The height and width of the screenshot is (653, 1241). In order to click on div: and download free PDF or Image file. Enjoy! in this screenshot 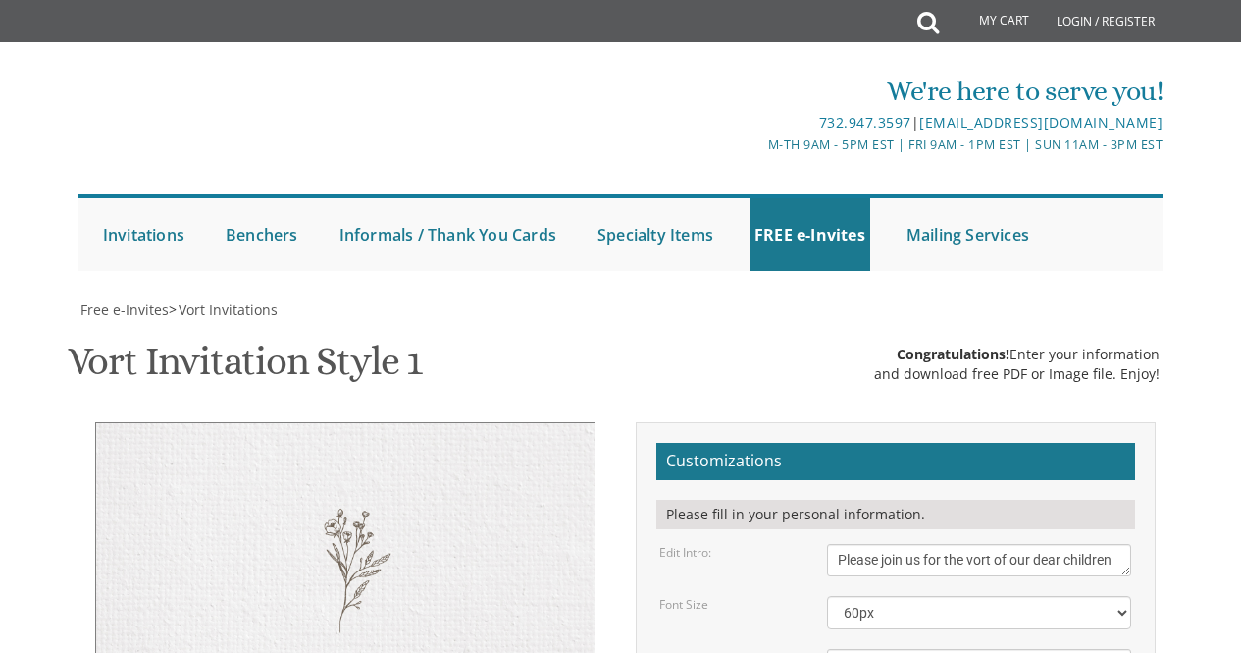, I will do `click(1017, 374)`.